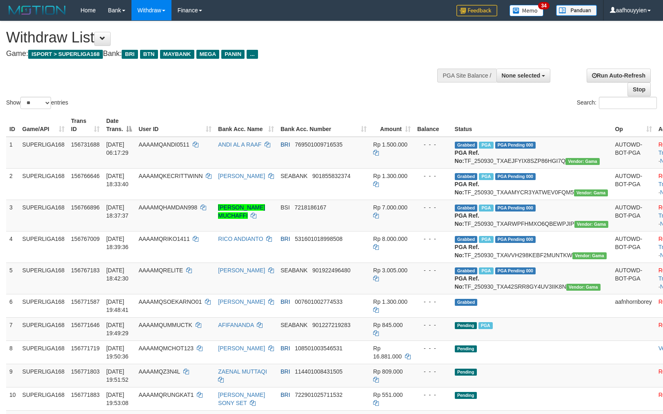 The image size is (663, 414). I want to click on span: MEGA, so click(208, 54).